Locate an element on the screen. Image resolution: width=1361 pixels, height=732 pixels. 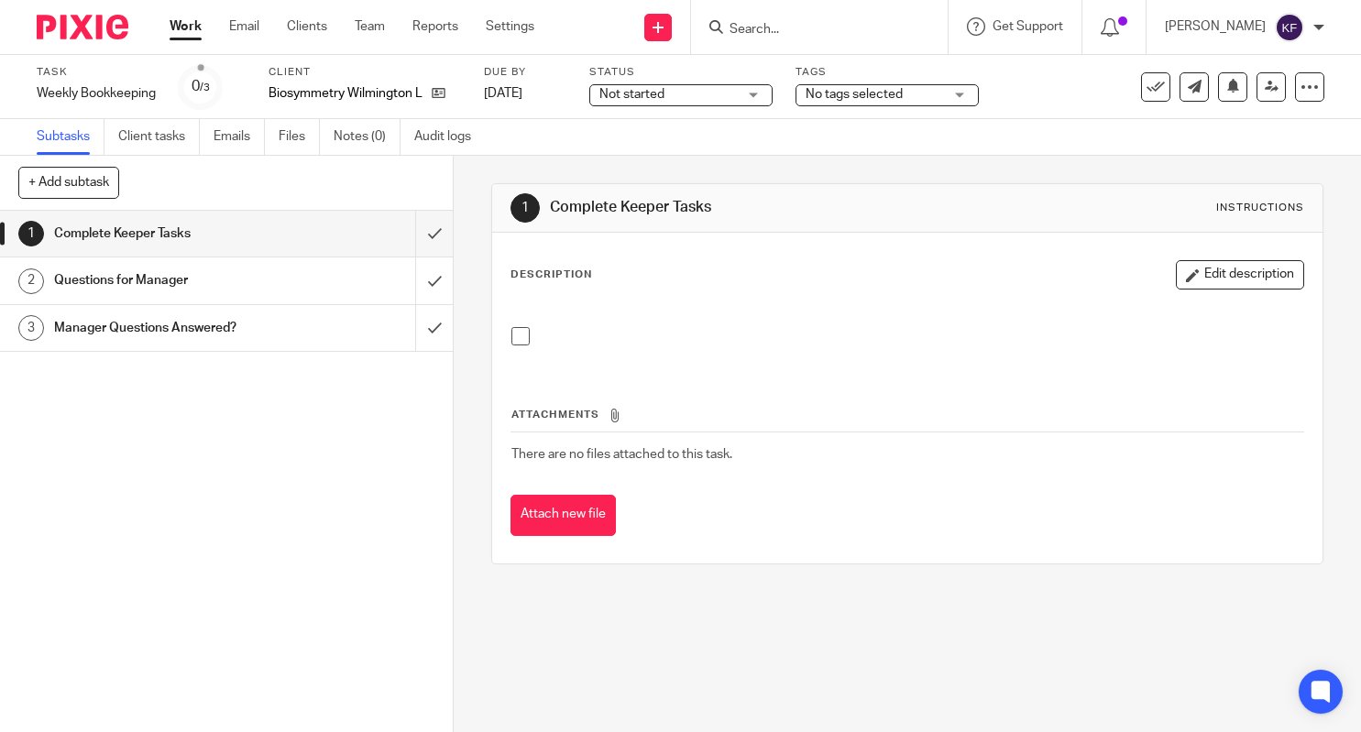
div: 3 is located at coordinates (31, 328).